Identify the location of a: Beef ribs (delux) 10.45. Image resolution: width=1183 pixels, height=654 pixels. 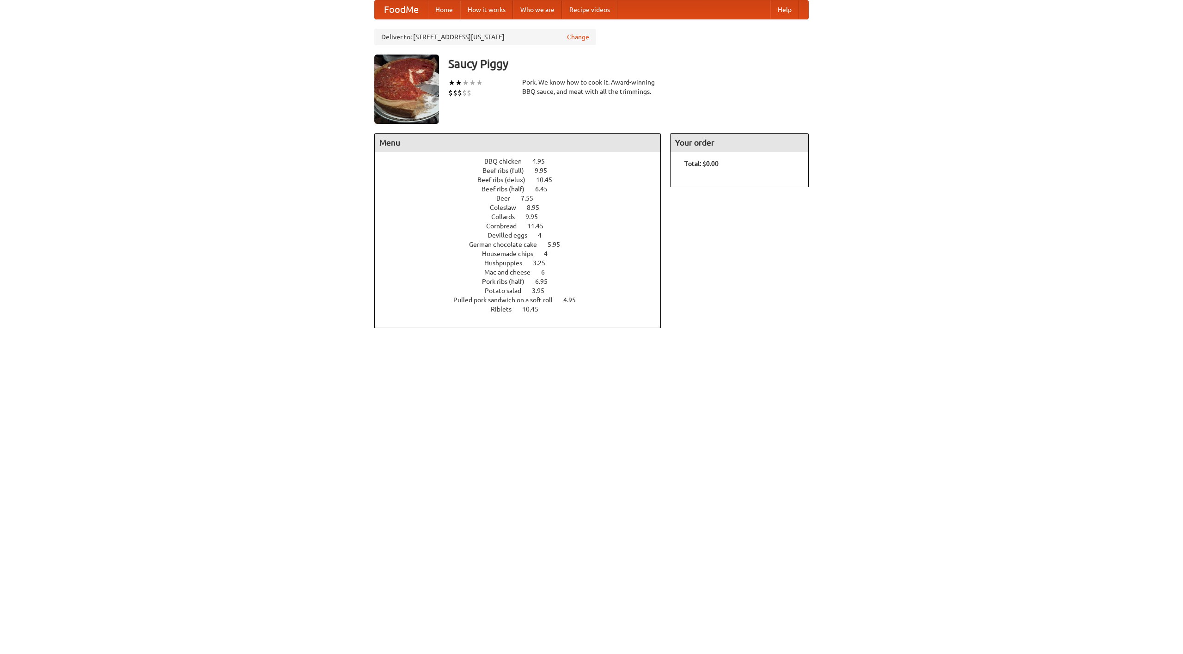
(523, 180).